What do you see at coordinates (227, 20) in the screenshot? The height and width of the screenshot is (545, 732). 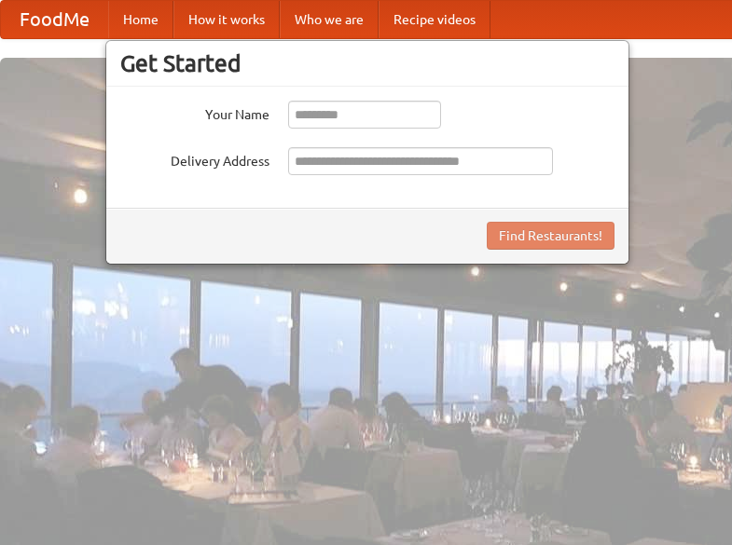 I see `a: How it works` at bounding box center [227, 20].